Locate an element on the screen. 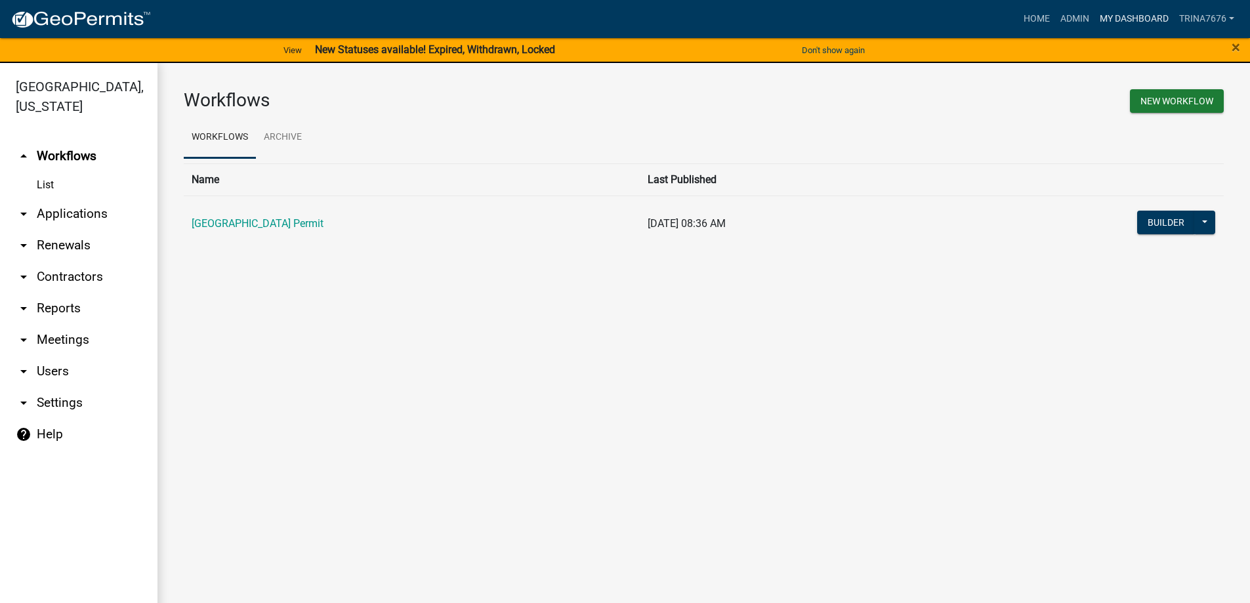 The width and height of the screenshot is (1250, 603). button: Close is located at coordinates (1235, 47).